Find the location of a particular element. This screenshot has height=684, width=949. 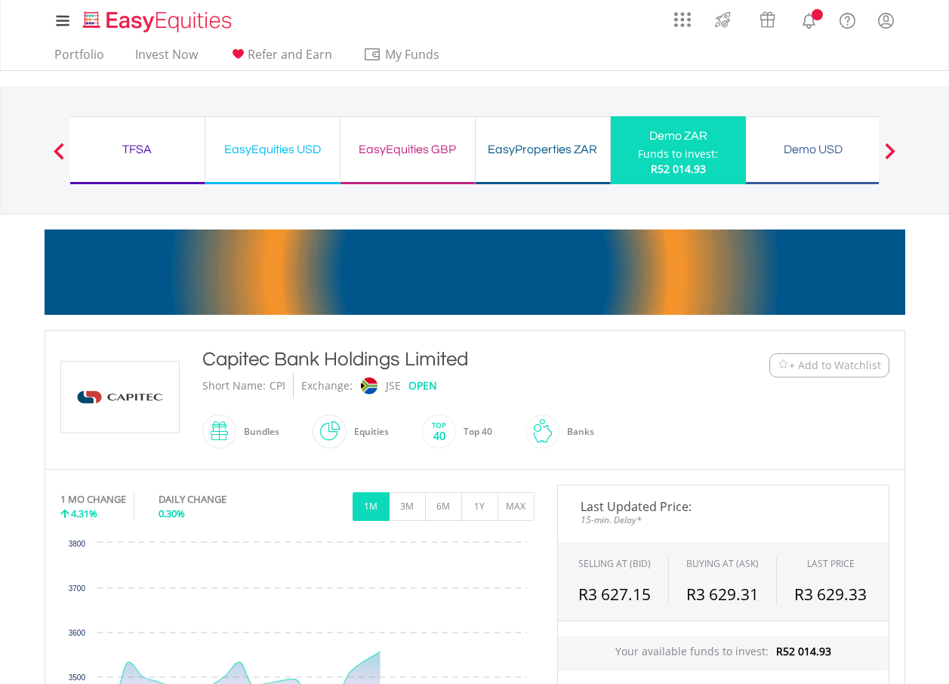

button: MAX is located at coordinates (516, 507).